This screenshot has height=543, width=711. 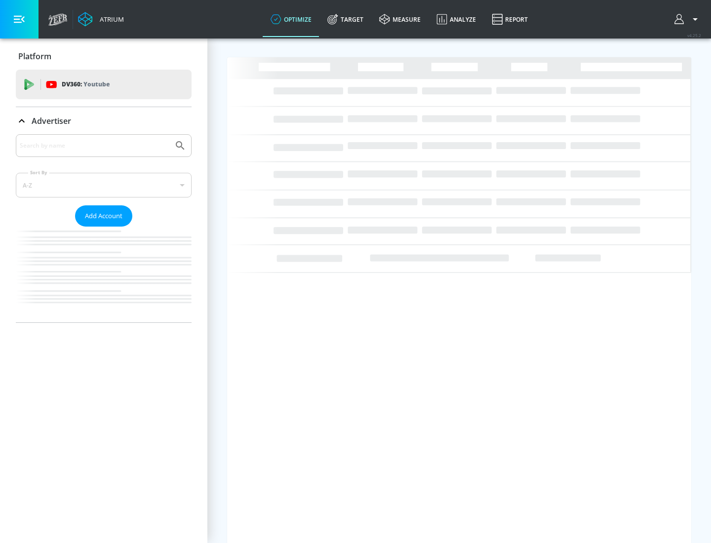 I want to click on input: Search by name, so click(x=94, y=146).